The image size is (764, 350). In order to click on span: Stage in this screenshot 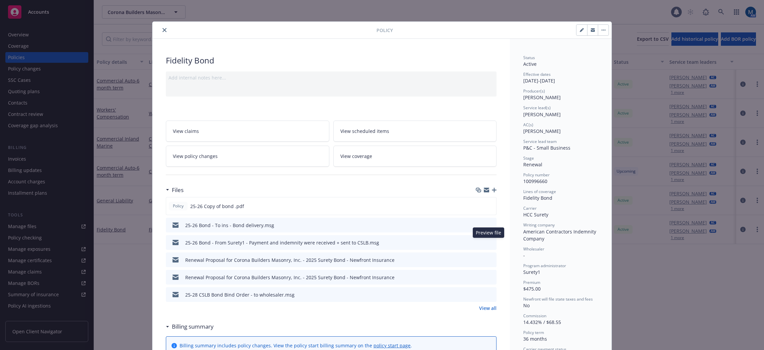, I will do `click(529, 158)`.